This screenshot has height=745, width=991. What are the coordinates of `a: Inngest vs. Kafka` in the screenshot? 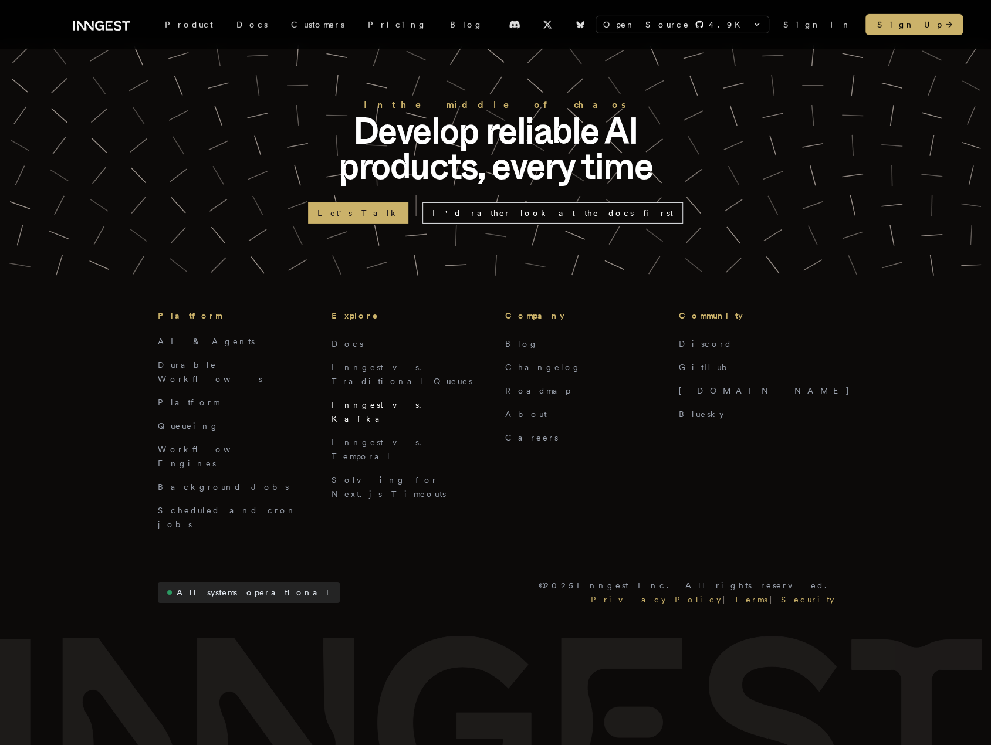 It's located at (380, 412).